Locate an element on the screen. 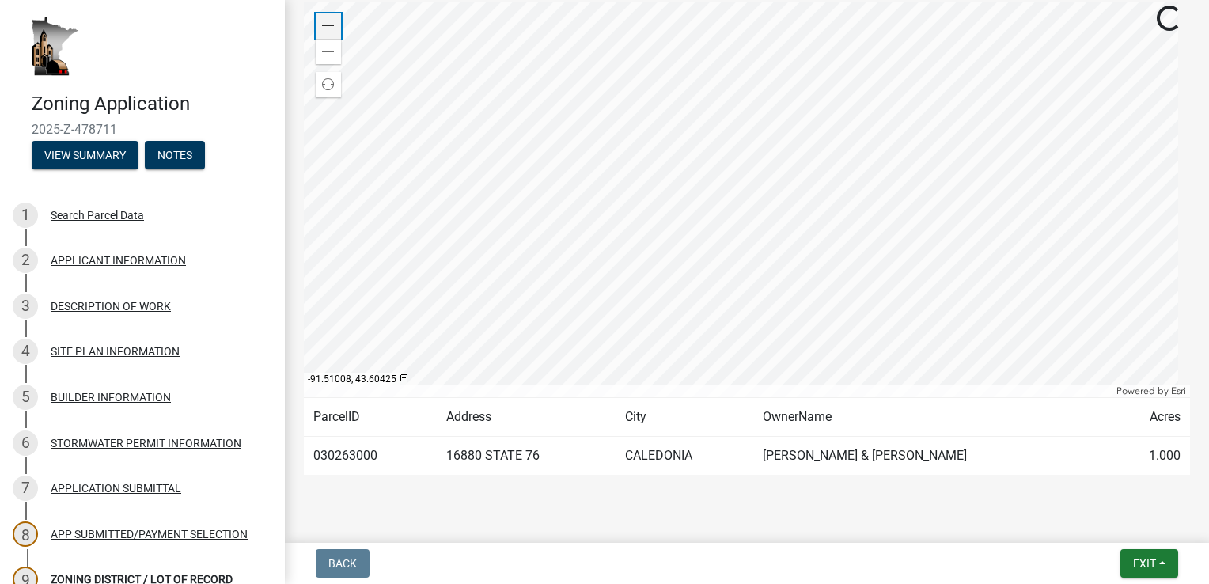 The image size is (1209, 584). div: 6 is located at coordinates (25, 443).